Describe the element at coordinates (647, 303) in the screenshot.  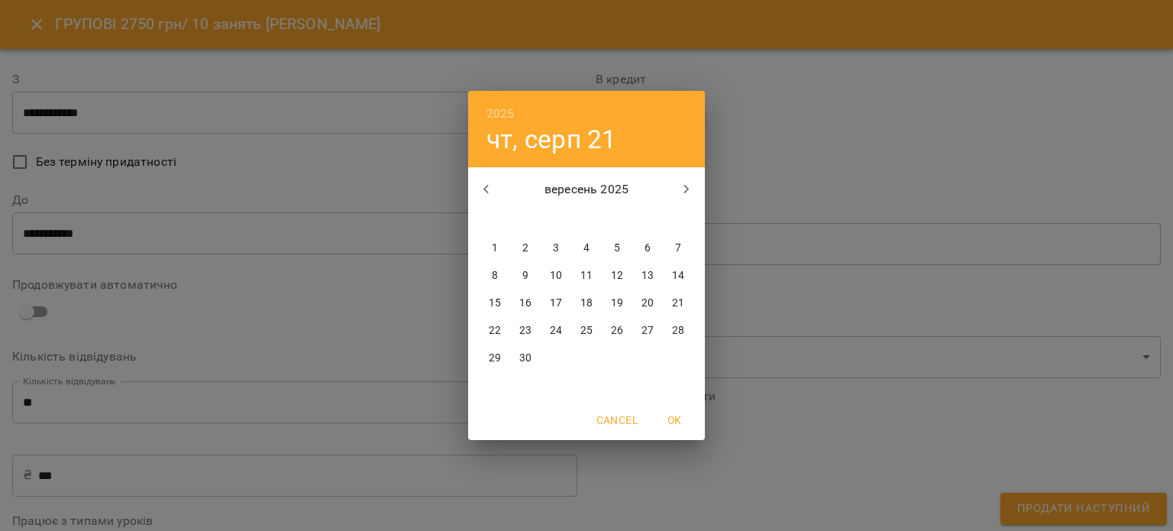
I see `p: 20` at that location.